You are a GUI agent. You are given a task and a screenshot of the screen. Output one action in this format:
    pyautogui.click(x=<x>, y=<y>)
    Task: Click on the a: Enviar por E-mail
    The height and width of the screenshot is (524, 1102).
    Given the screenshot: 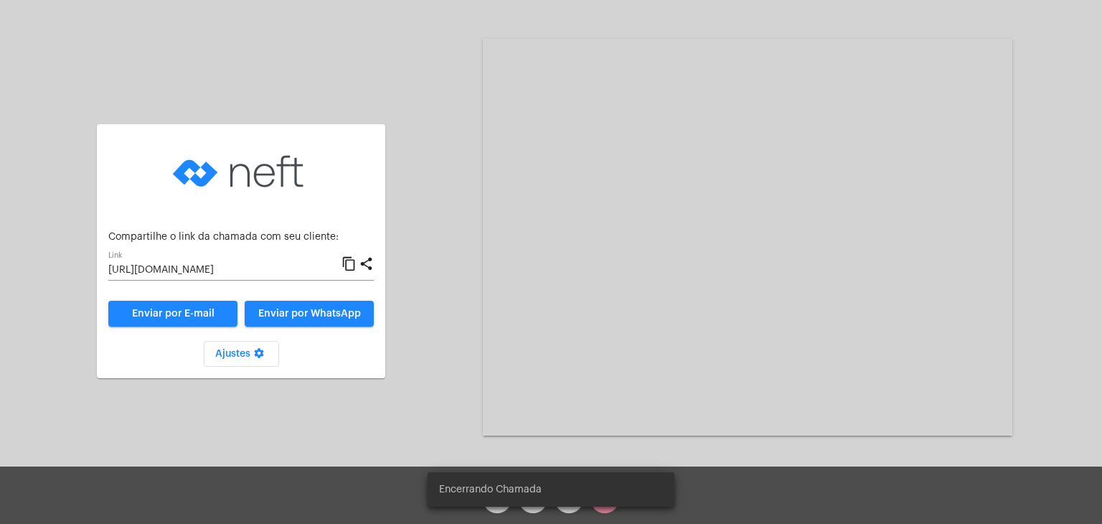 What is the action you would take?
    pyautogui.click(x=173, y=314)
    